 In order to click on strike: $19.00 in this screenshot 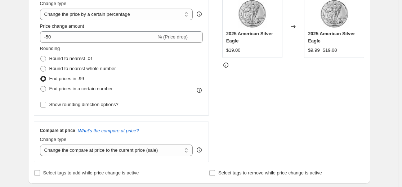, I will do `click(330, 50)`.